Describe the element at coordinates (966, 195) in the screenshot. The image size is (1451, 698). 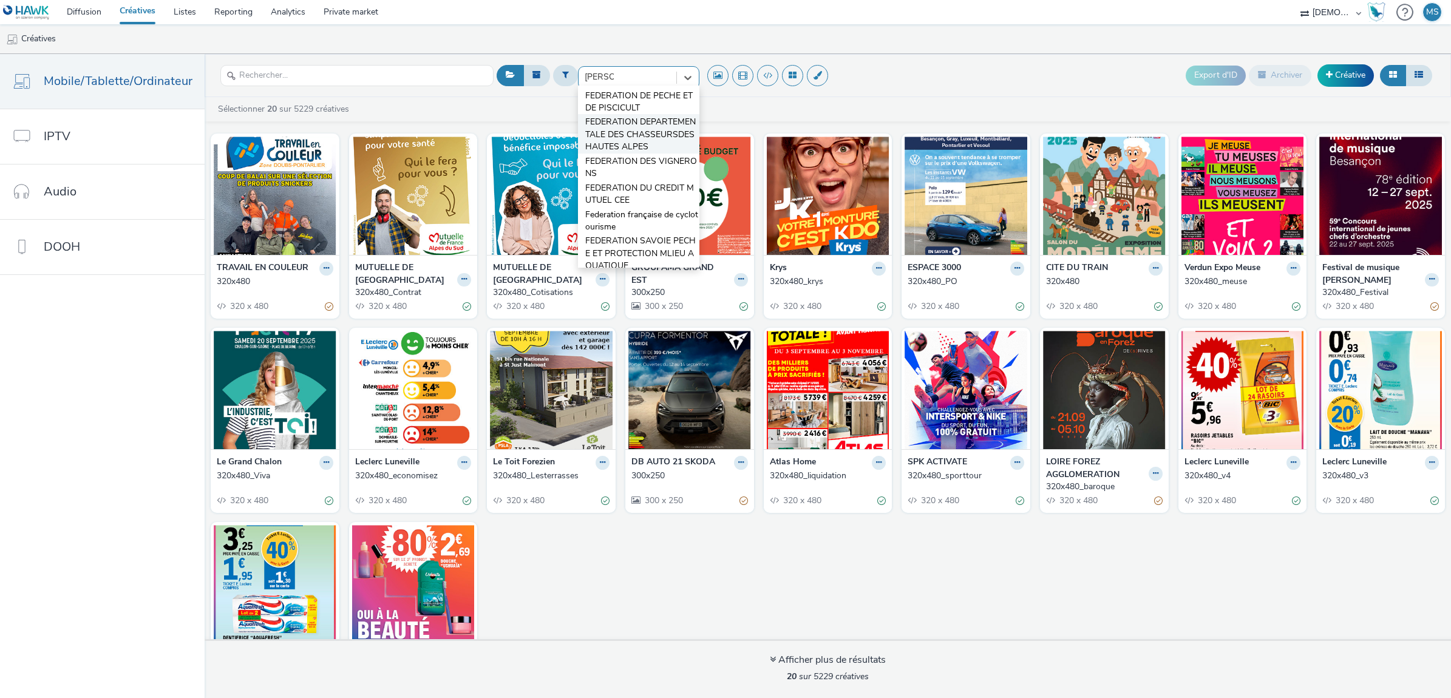
I see `img: 320x480_PO visual` at that location.